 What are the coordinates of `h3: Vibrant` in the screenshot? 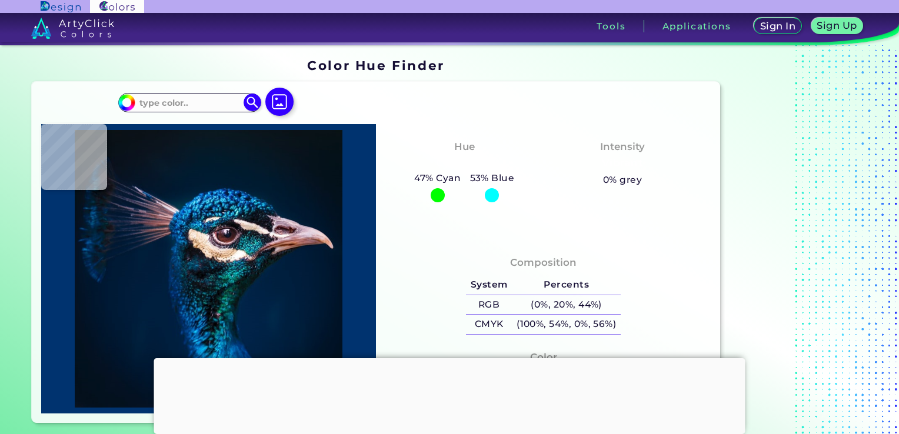 It's located at (623, 164).